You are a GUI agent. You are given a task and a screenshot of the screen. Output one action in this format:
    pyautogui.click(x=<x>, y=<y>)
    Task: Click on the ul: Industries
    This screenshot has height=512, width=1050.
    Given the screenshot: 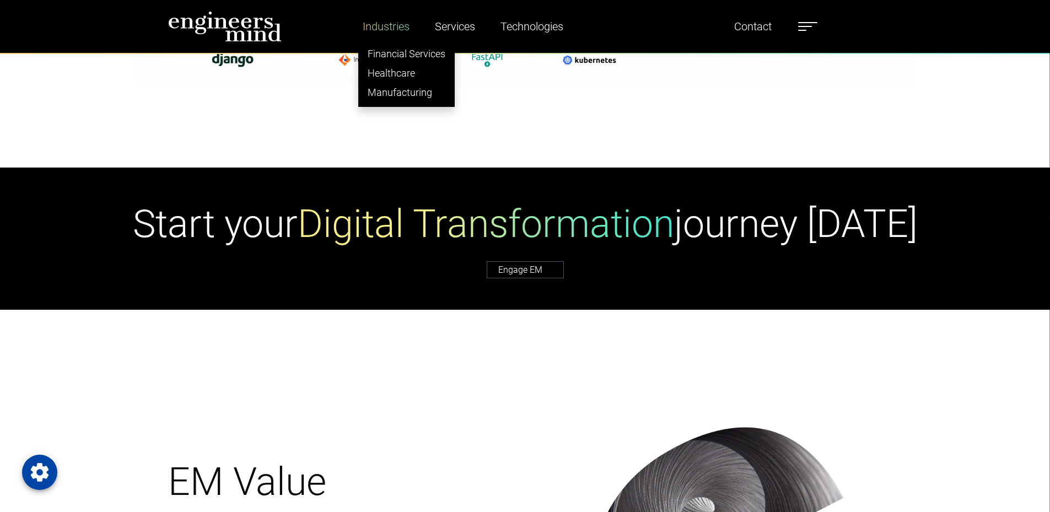 What is the action you would take?
    pyautogui.click(x=406, y=73)
    